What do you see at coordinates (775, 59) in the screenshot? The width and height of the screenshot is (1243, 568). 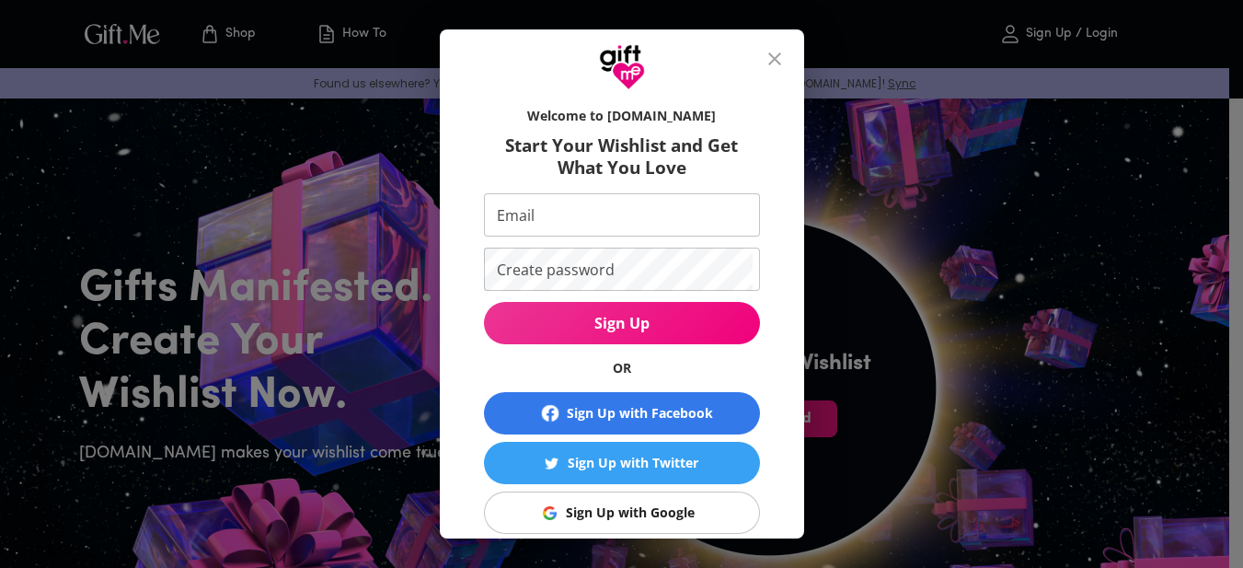 I see `button: close` at bounding box center [775, 59].